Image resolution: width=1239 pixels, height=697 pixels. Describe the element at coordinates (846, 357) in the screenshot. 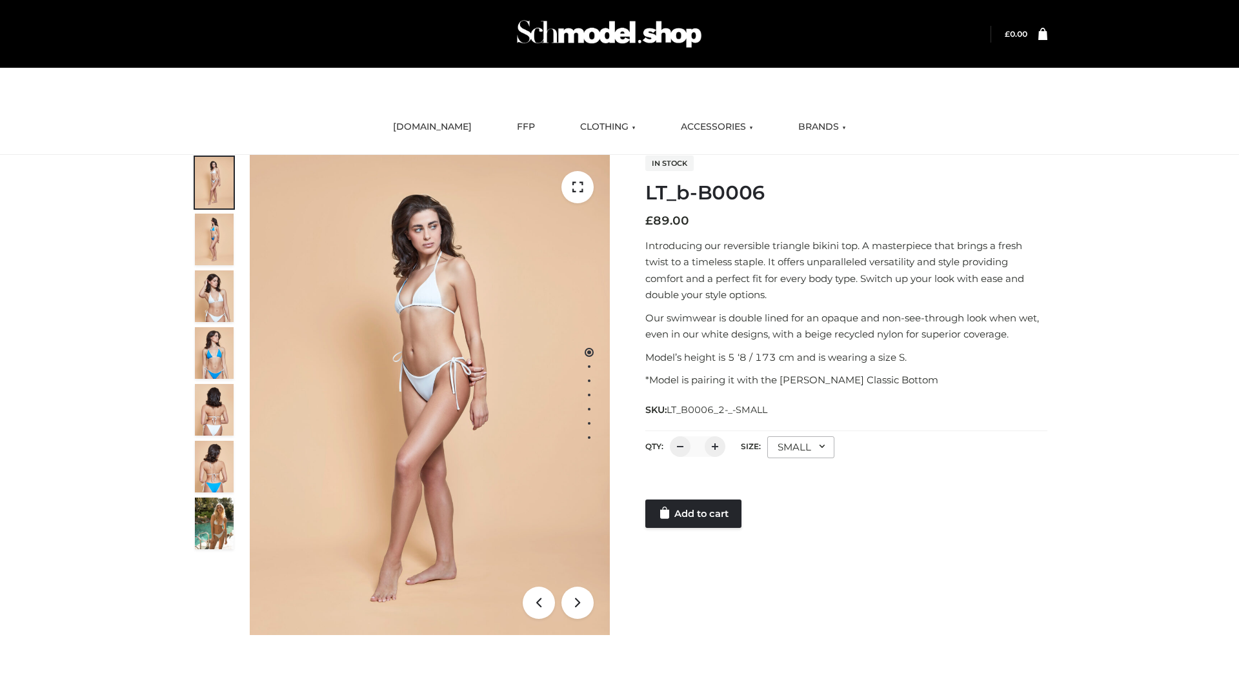

I see `p: Model’s height is 5 ‘8 / 173 cm and is wearing a size S.` at that location.